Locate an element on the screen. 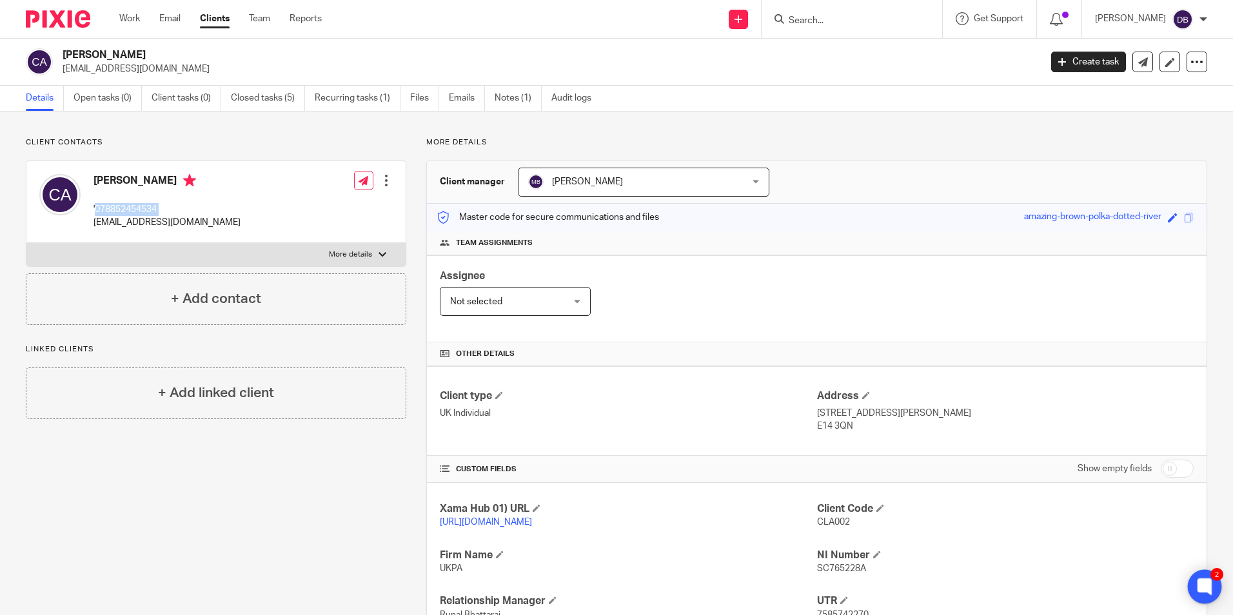 Image resolution: width=1233 pixels, height=615 pixels. a: Emails is located at coordinates (467, 98).